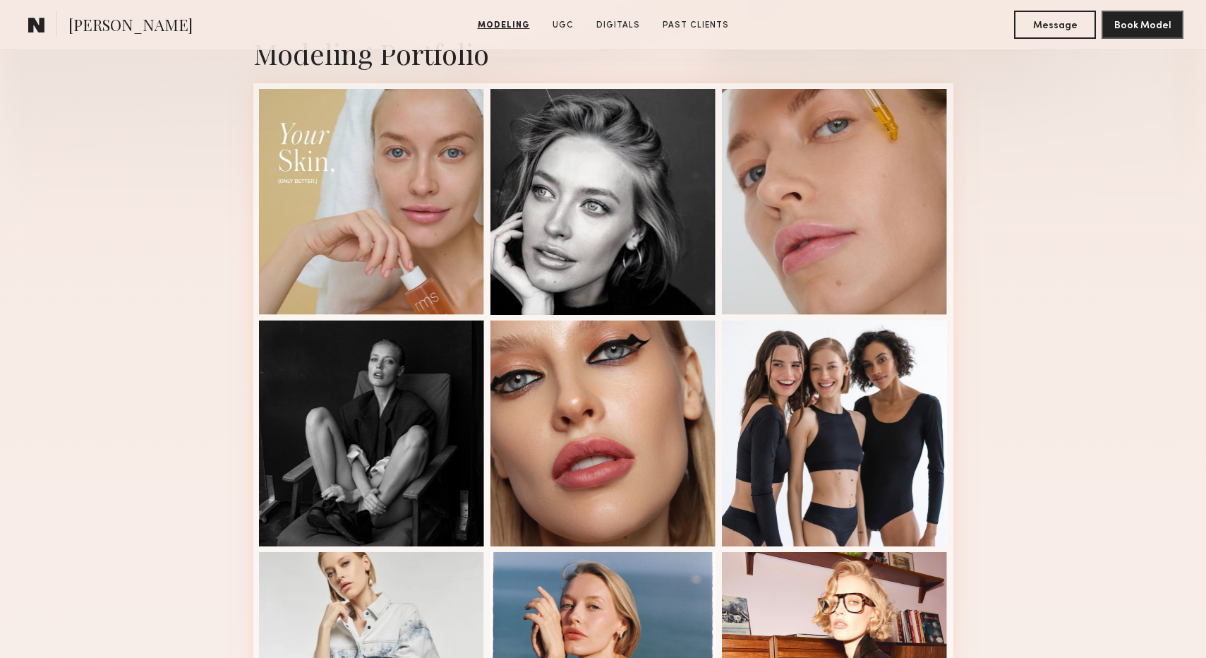 The image size is (1206, 658). What do you see at coordinates (504, 25) in the screenshot?
I see `a: Modeling` at bounding box center [504, 25].